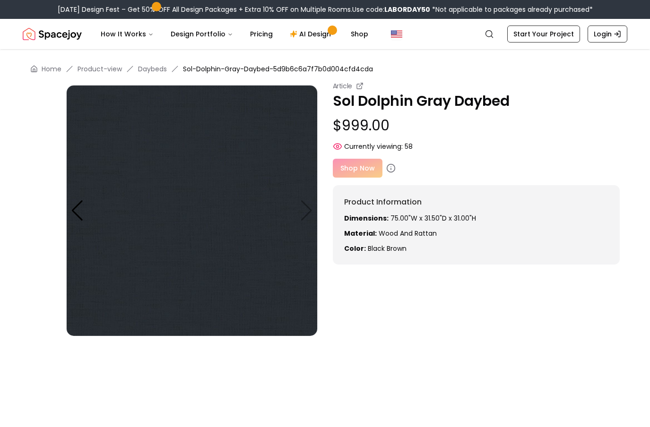 This screenshot has width=650, height=427. I want to click on a: Spacejoy, so click(52, 34).